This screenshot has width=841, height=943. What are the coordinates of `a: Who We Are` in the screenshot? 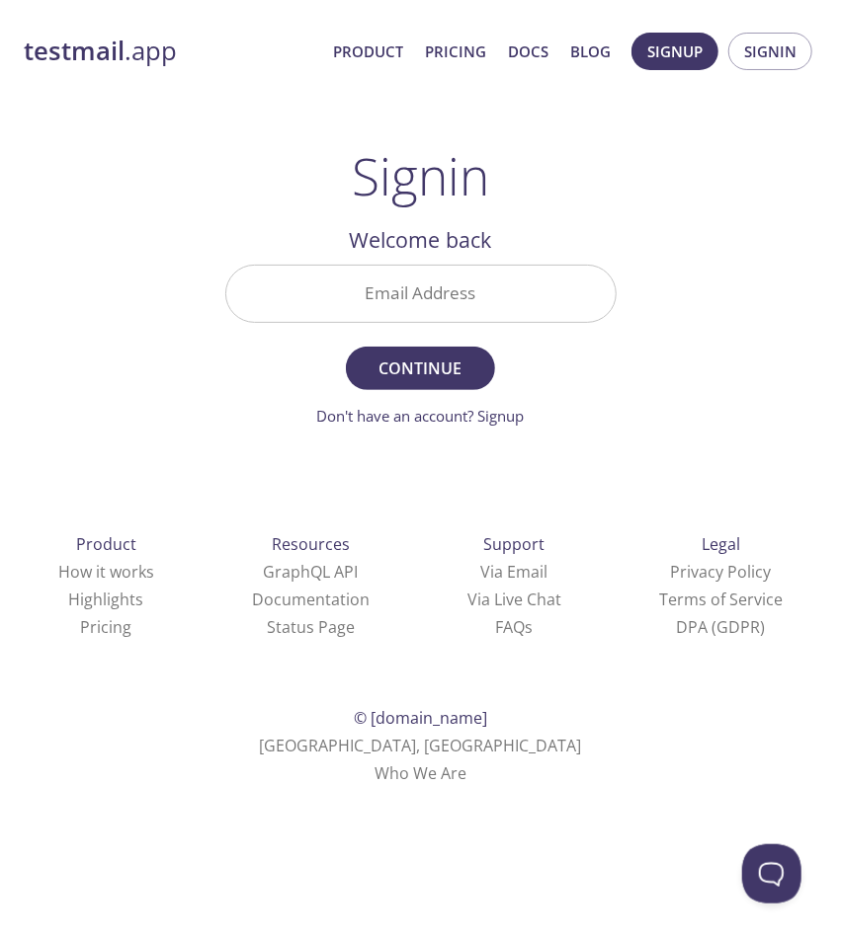 It's located at (420, 774).